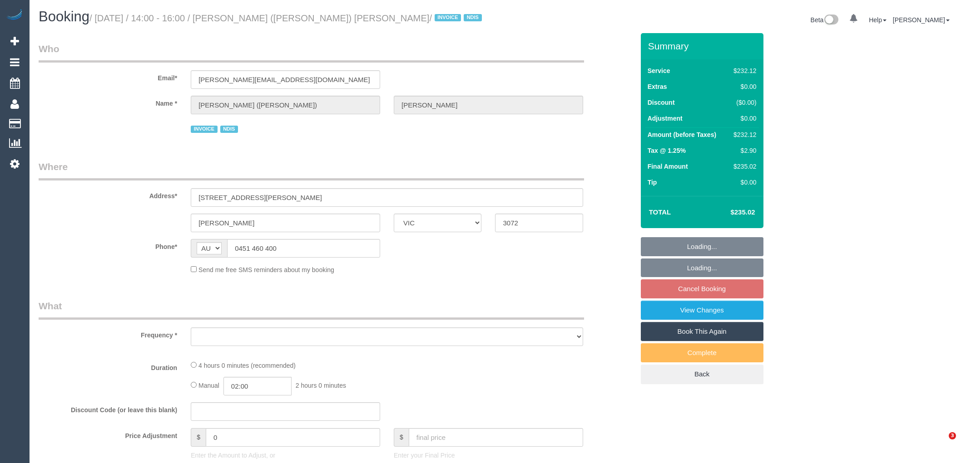 The image size is (961, 463). Describe the element at coordinates (830, 20) in the screenshot. I see `img: New interface` at that location.